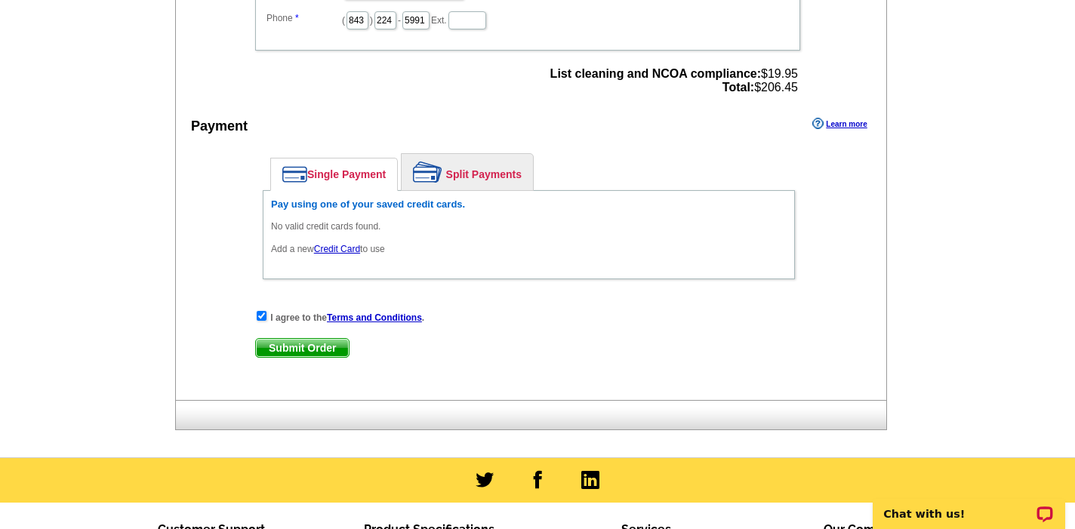 The height and width of the screenshot is (529, 1075). I want to click on dd: ( ) - Ext., so click(528, 19).